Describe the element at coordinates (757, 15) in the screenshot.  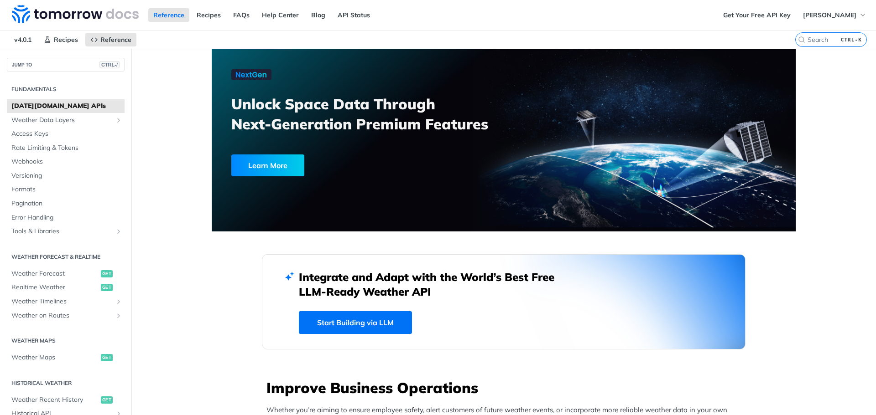
I see `a: Get Your Free API Key` at that location.